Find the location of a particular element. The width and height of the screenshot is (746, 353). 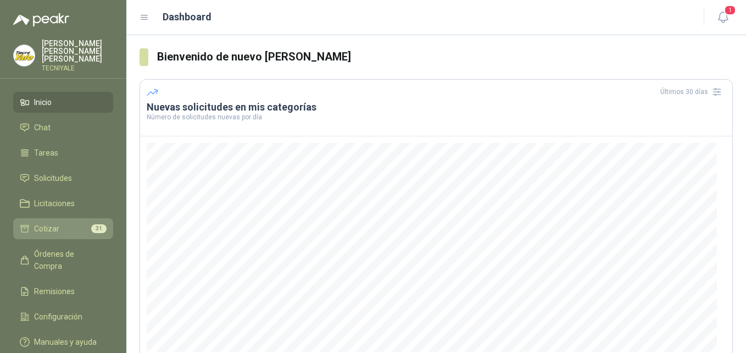

button: 1 is located at coordinates (723, 18).